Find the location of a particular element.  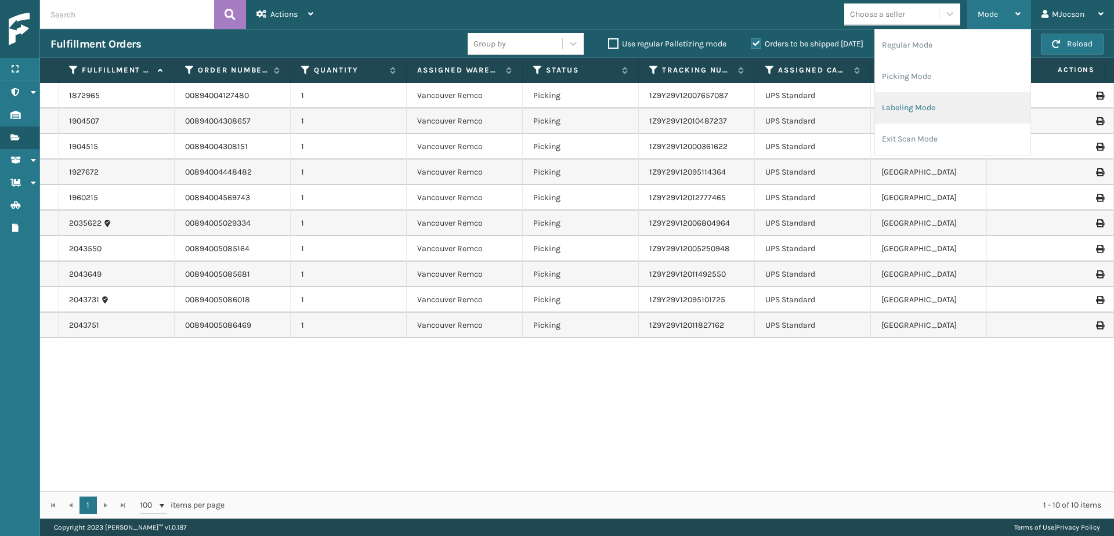

div: 1 - 10 of 10 items is located at coordinates (671, 506).